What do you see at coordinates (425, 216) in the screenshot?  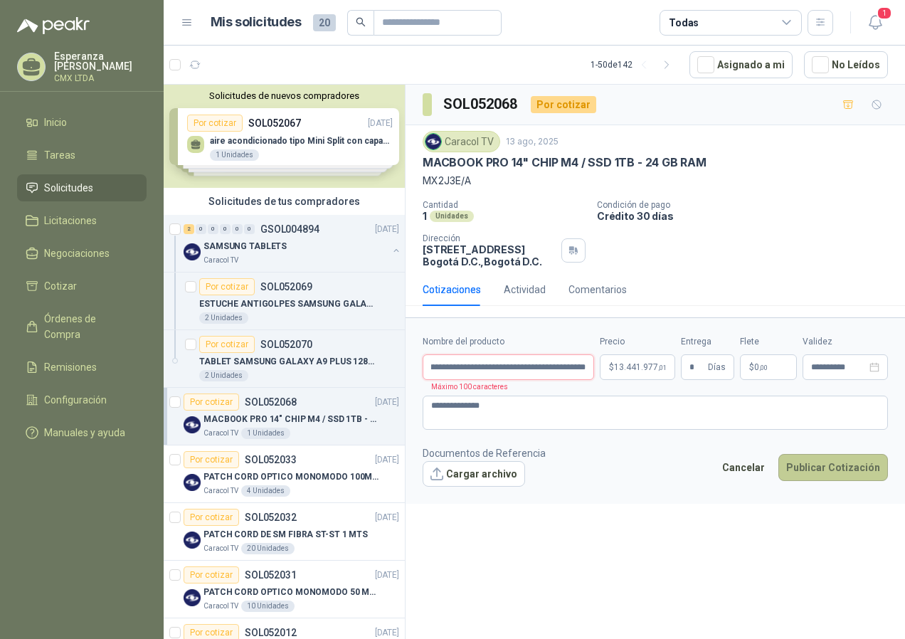 I see `p: 1` at bounding box center [425, 216].